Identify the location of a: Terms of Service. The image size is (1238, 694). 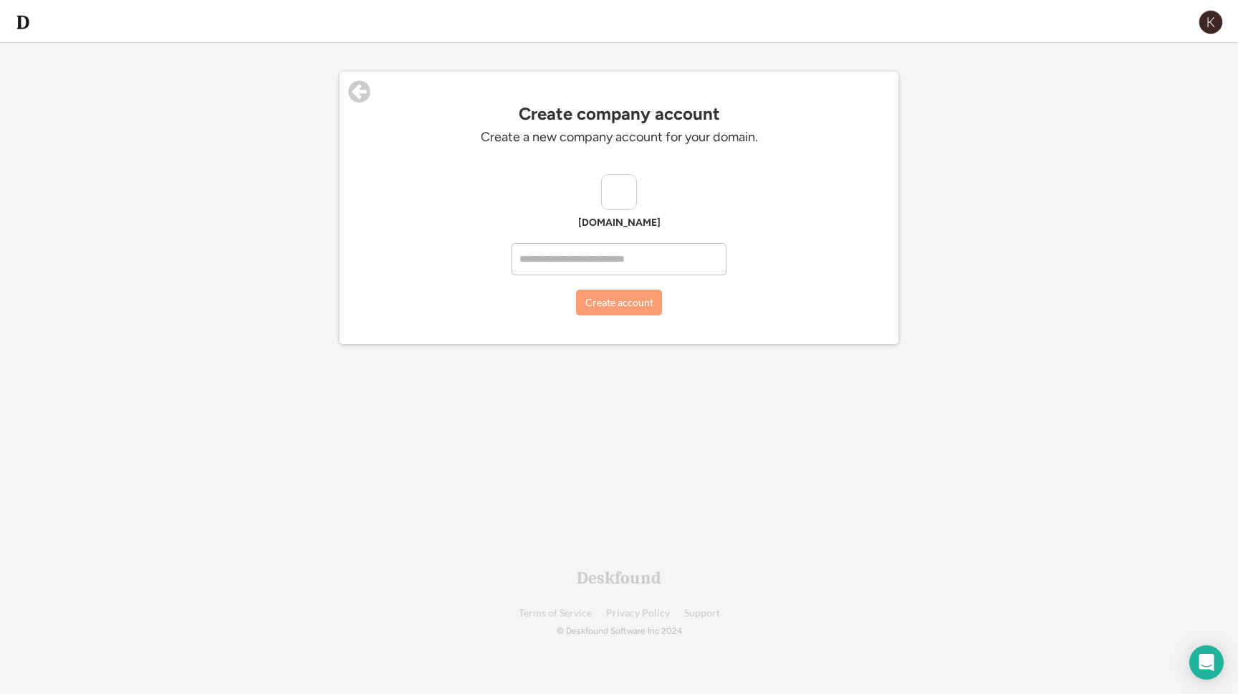
(555, 613).